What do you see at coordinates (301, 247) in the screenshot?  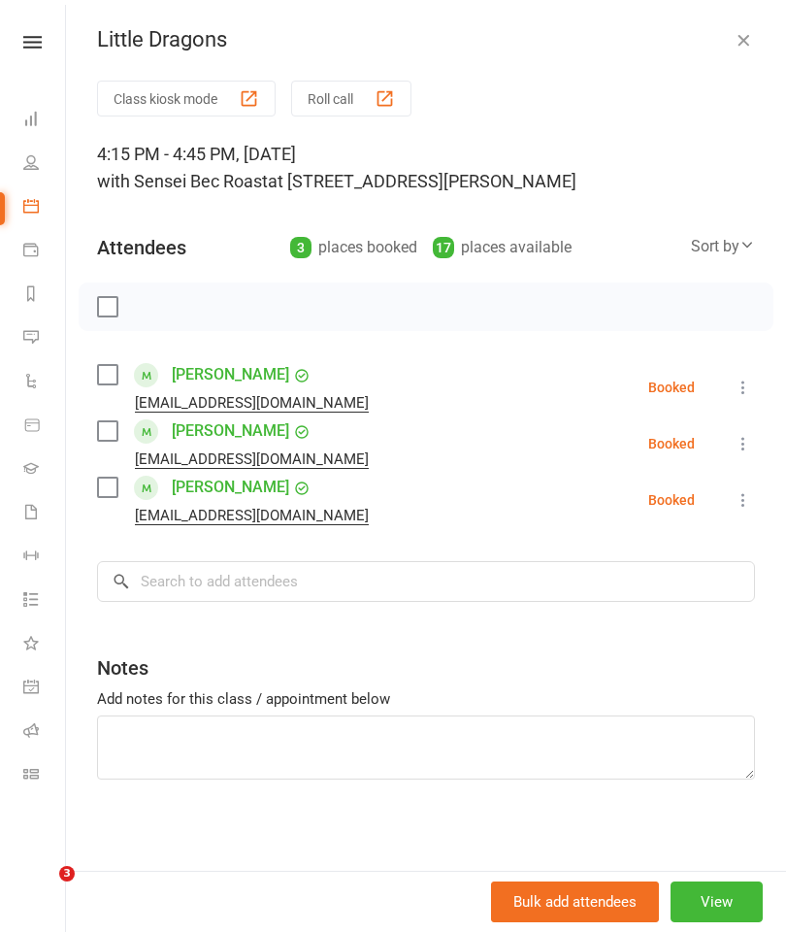 I see `div: 3` at bounding box center [301, 247].